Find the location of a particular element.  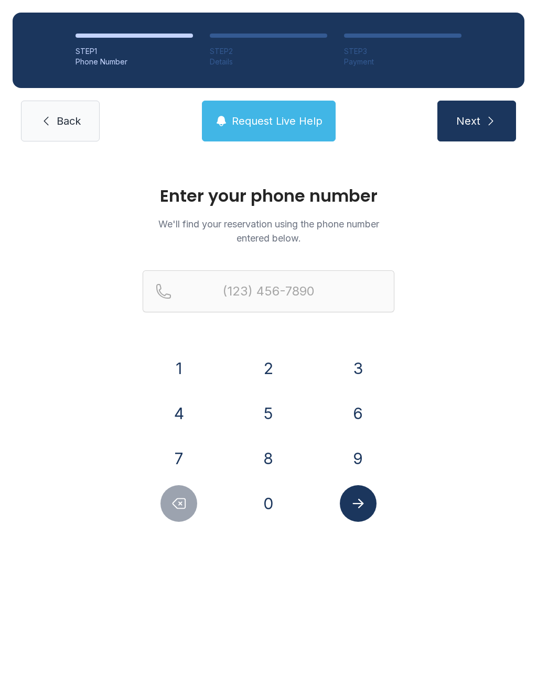

span: Next is located at coordinates (468, 121).